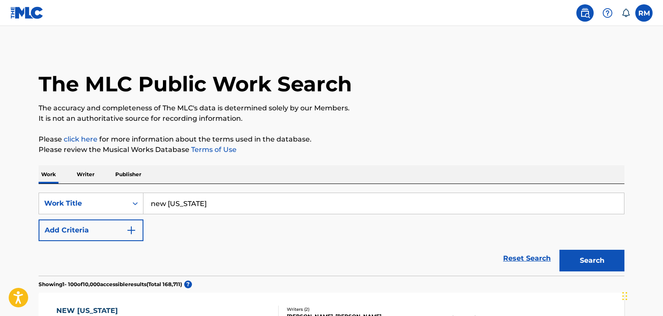 Image resolution: width=663 pixels, height=316 pixels. Describe the element at coordinates (607, 13) in the screenshot. I see `img: help` at that location.